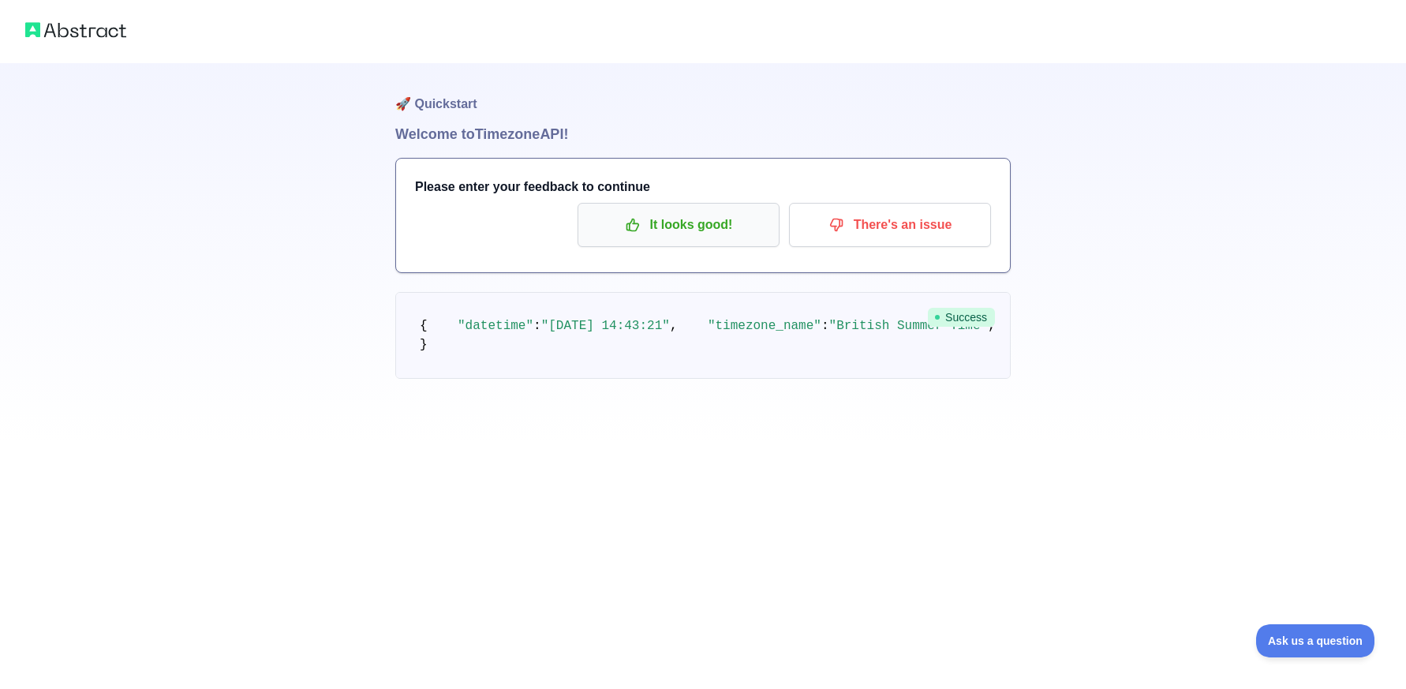 This screenshot has height=689, width=1406. Describe the element at coordinates (496, 326) in the screenshot. I see `span: "datetime"` at that location.